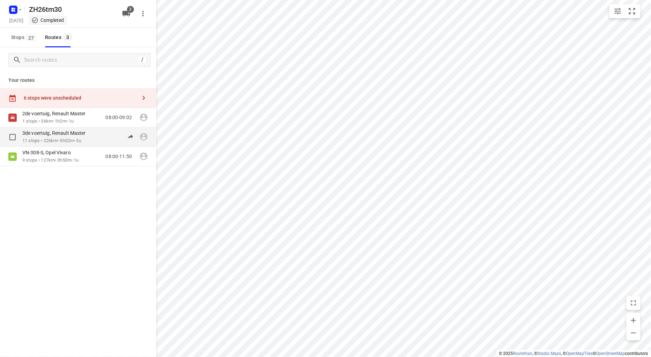 Image resolution: width=651 pixels, height=357 pixels. I want to click on div: This project completed. You cannot make any changes to it., so click(48, 20).